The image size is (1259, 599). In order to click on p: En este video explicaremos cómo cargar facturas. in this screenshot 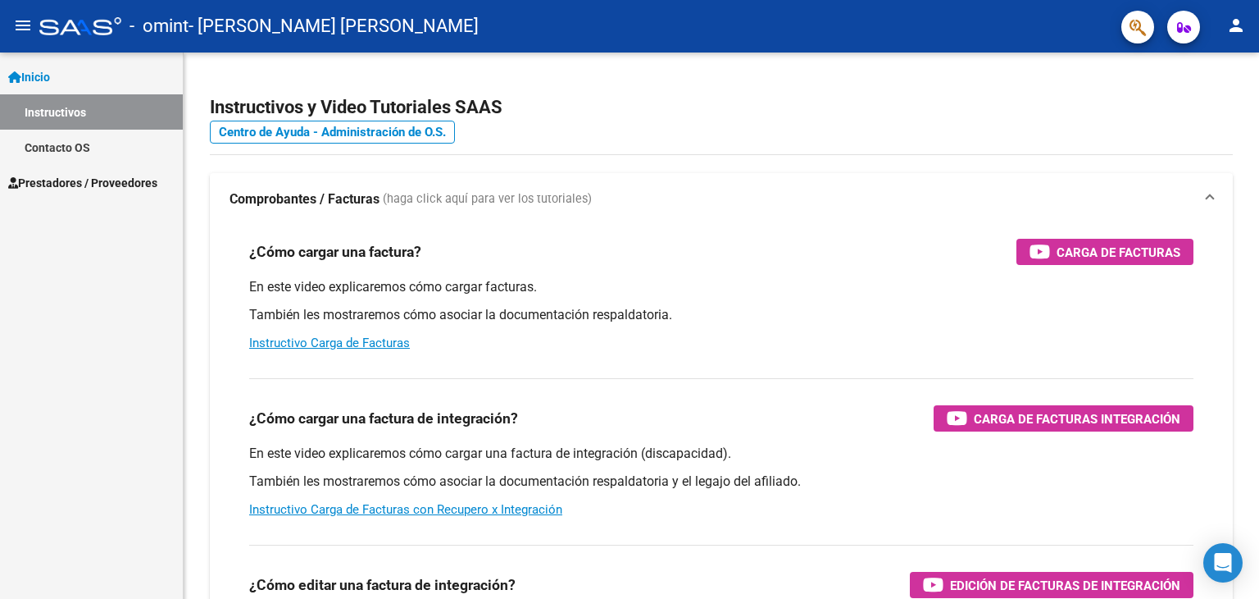, I will do `click(722, 287)`.